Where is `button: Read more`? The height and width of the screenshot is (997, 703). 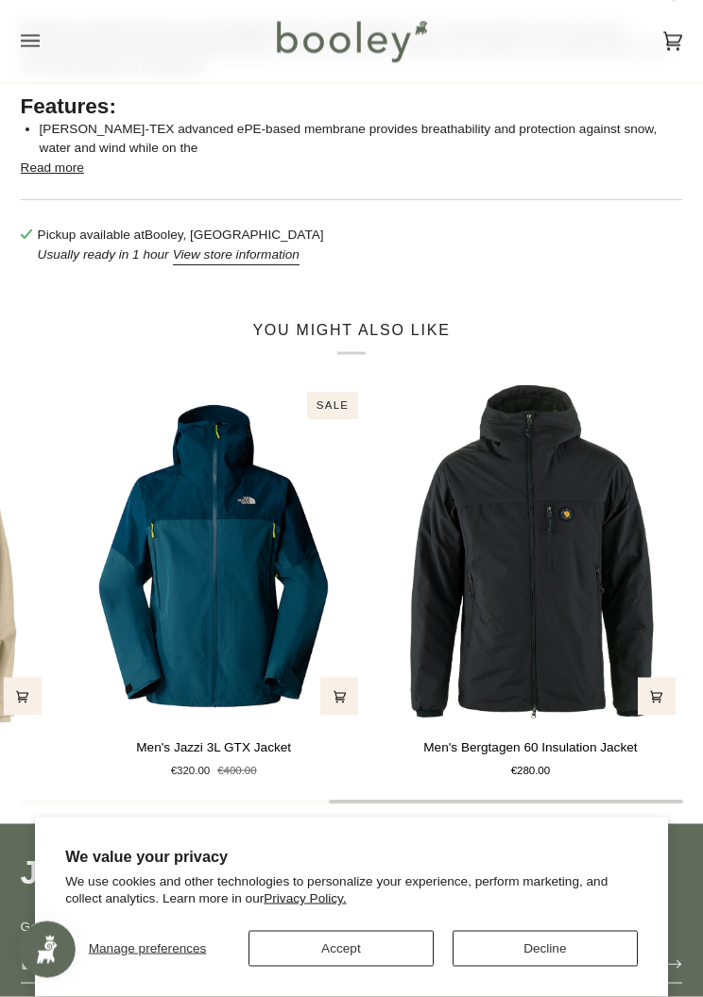 button: Read more is located at coordinates (52, 169).